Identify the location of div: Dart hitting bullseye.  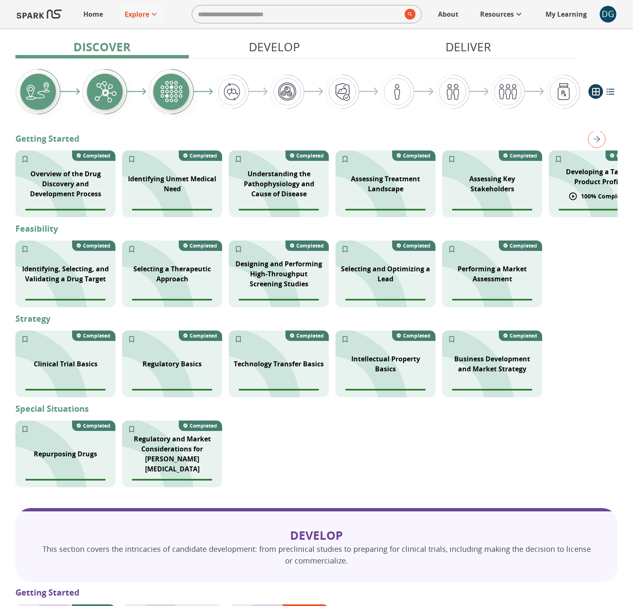
(65, 274).